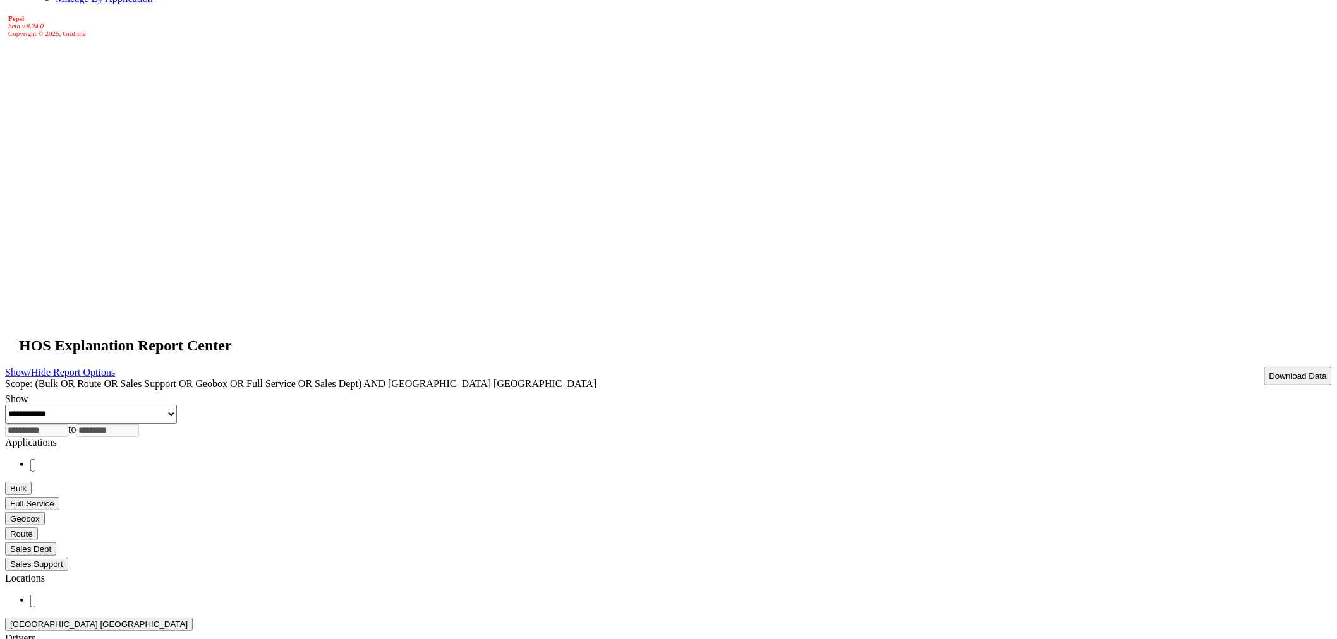  Describe the element at coordinates (60, 372) in the screenshot. I see `a: Show/Hide Report Options` at that location.